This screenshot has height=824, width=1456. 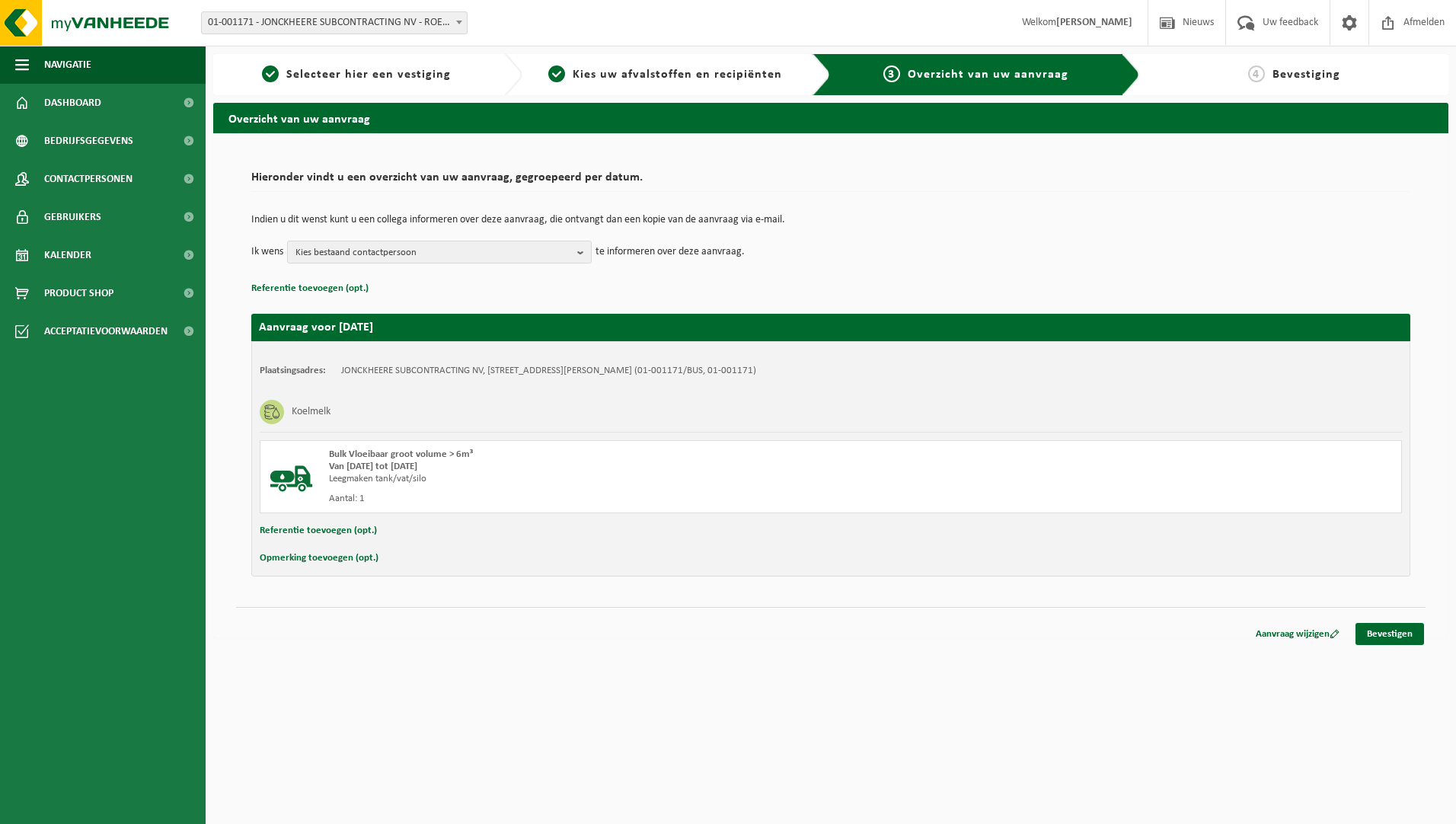 I want to click on span: Acceptatievoorwaarden, so click(x=106, y=331).